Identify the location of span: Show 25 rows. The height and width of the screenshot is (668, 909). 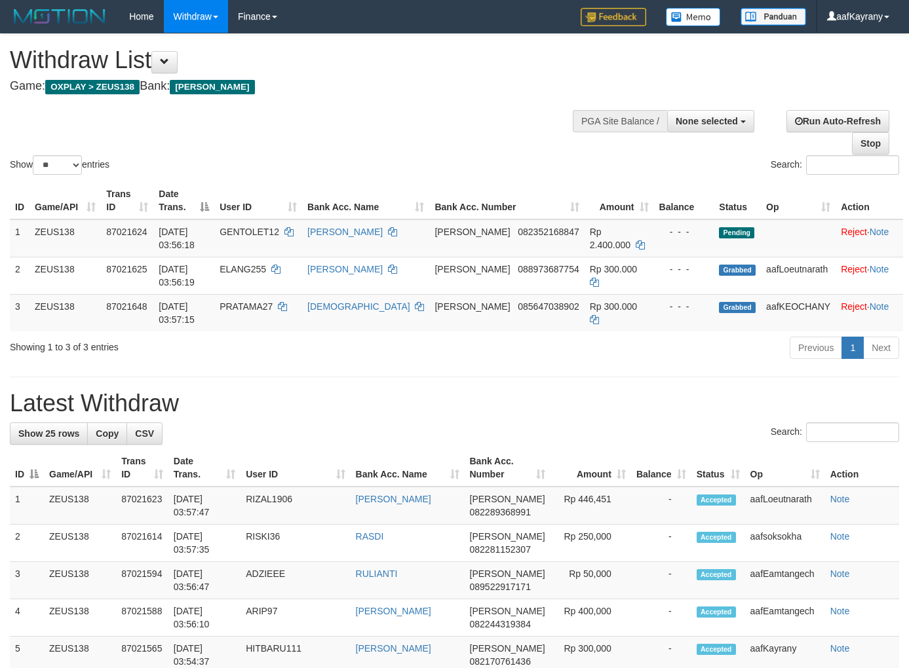
(48, 434).